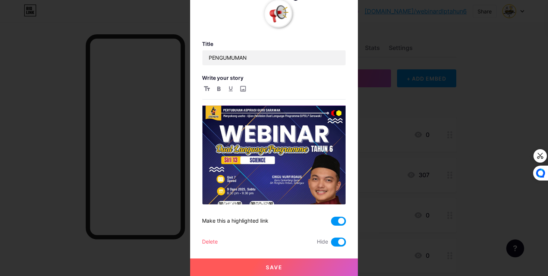 This screenshot has width=548, height=276. Describe the element at coordinates (274, 267) in the screenshot. I see `span: Save` at that location.